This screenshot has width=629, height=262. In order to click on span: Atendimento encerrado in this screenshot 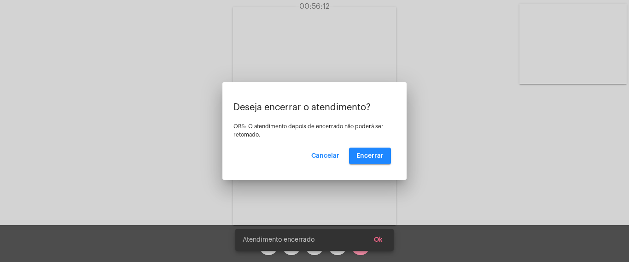, I will do `click(279, 239)`.